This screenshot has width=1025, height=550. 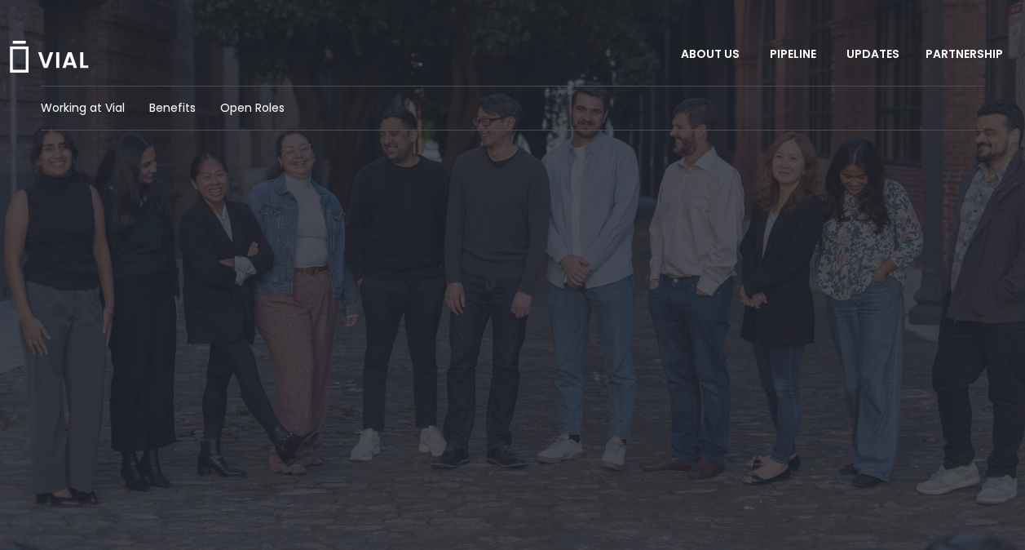 I want to click on a: Benefits, so click(x=172, y=108).